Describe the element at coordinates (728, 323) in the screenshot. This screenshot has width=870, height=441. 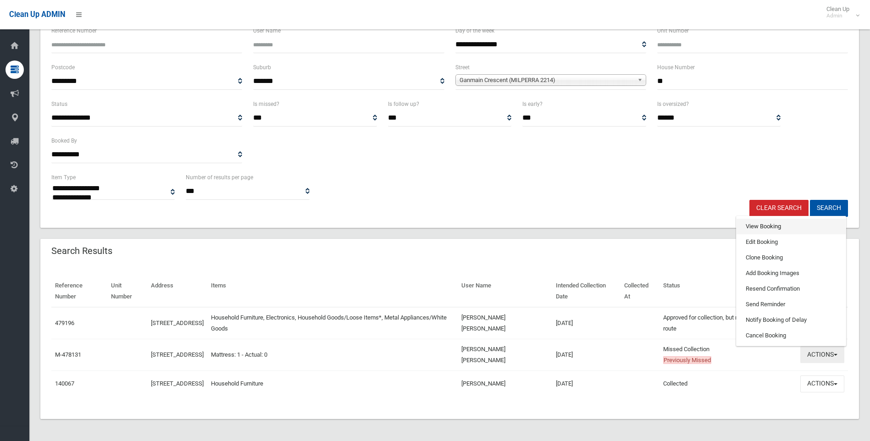
I see `td: Approved for collection, but not yet assigned to route` at that location.